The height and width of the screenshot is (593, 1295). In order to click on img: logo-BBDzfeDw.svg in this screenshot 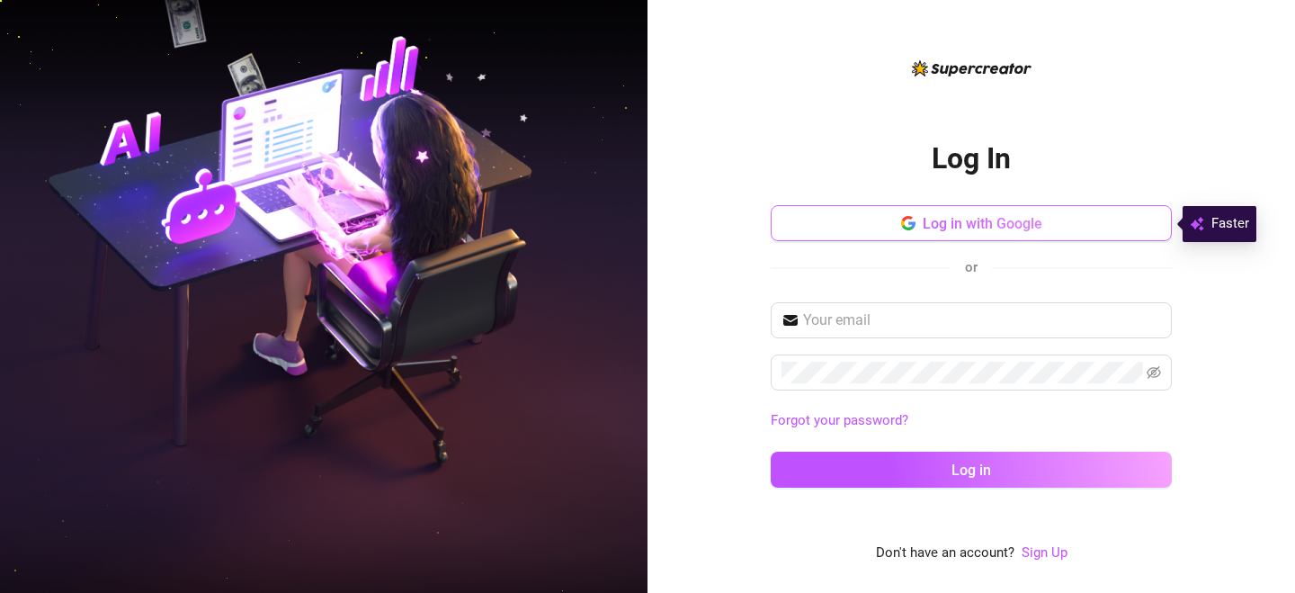, I will do `click(971, 68)`.